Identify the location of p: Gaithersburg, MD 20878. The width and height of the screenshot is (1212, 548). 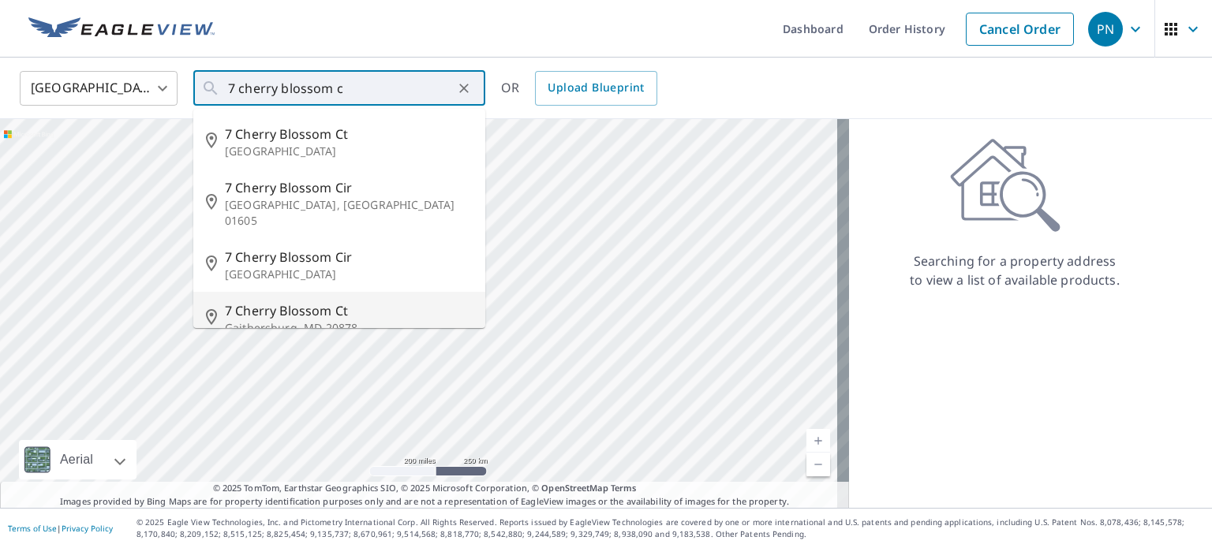
(349, 328).